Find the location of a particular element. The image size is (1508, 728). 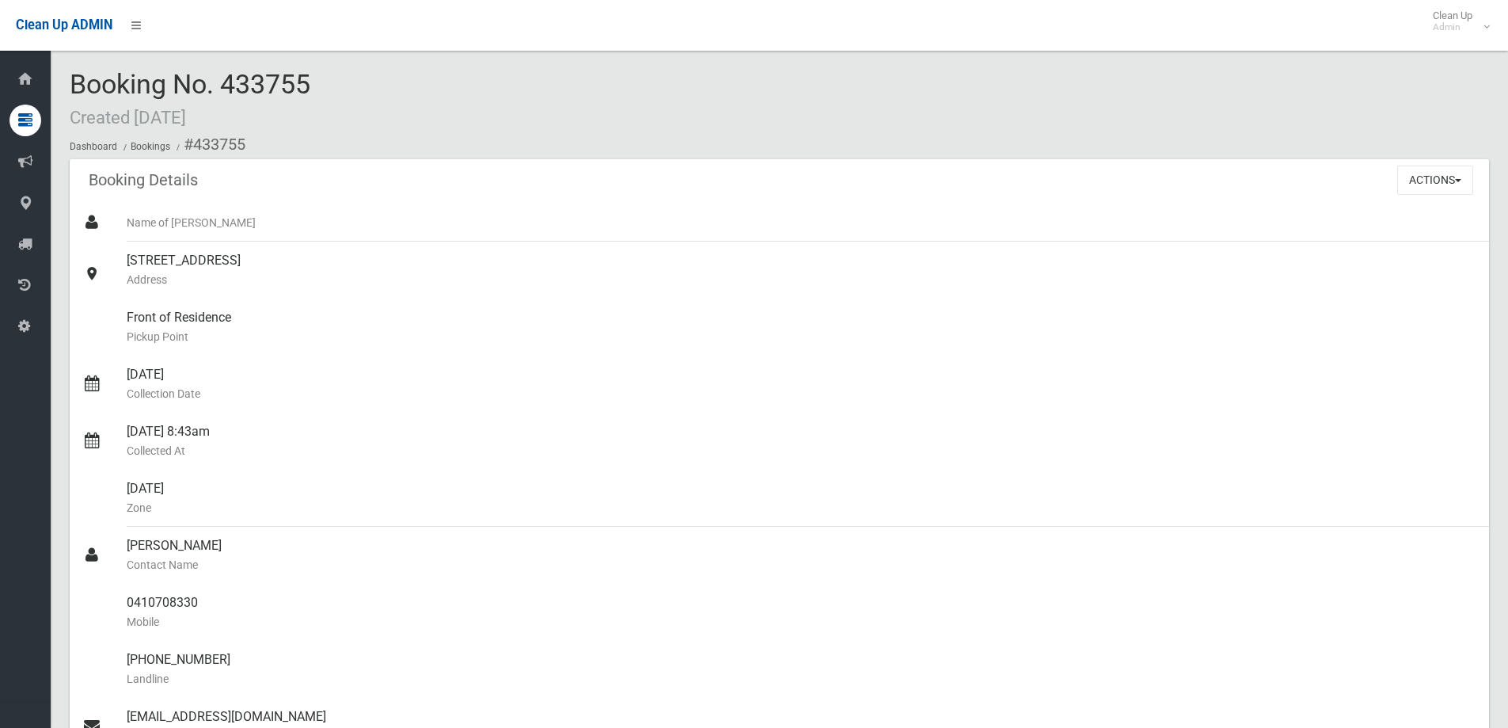

small: Mobile is located at coordinates (801, 621).